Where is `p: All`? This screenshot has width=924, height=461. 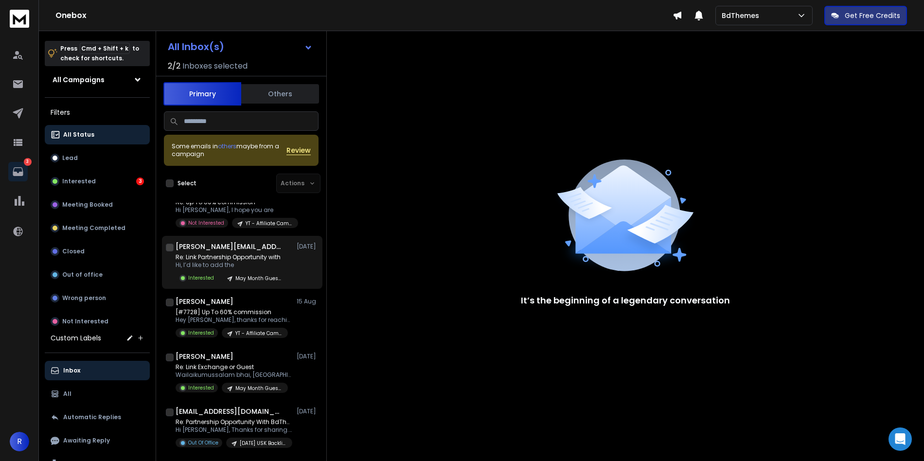
p: All is located at coordinates (67, 394).